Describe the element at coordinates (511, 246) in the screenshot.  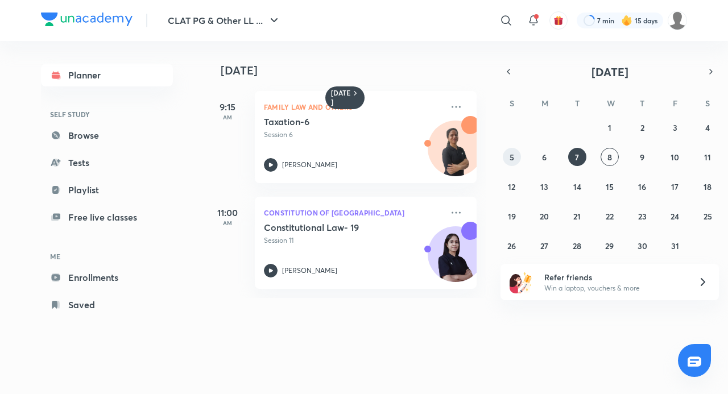
I see `abbr: October 26, 2025` at that location.